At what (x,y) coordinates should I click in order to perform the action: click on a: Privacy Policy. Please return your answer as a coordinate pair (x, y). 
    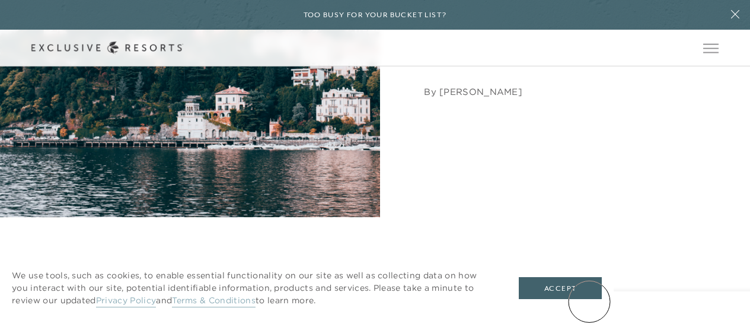
    Looking at the image, I should click on (126, 301).